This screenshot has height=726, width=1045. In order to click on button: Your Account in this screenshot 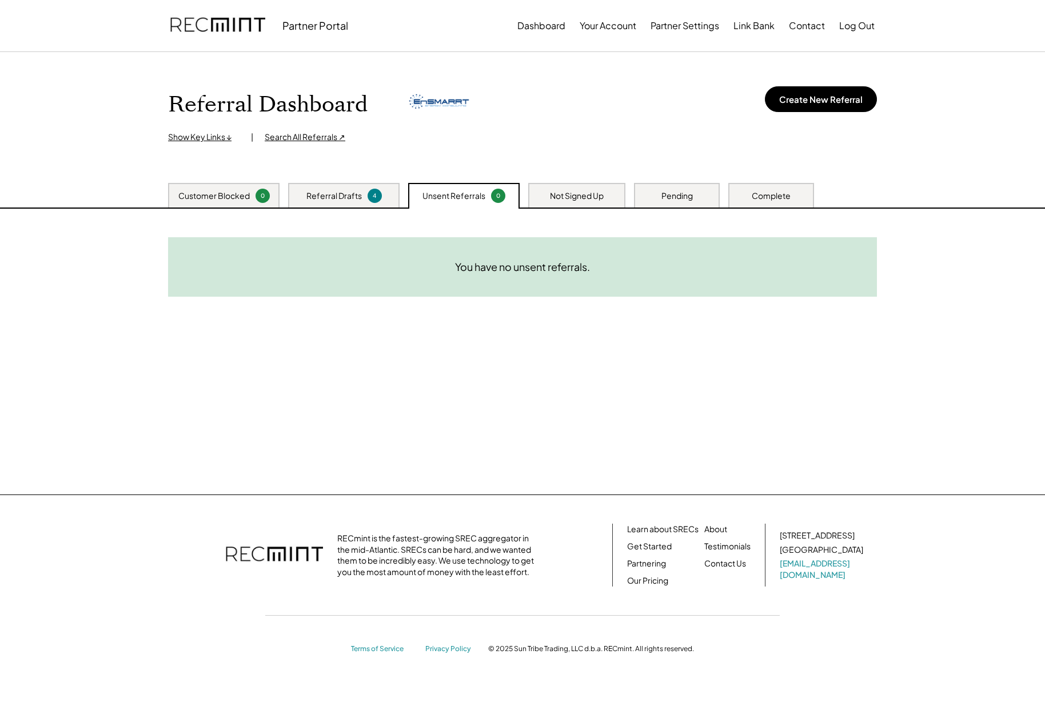, I will do `click(608, 26)`.